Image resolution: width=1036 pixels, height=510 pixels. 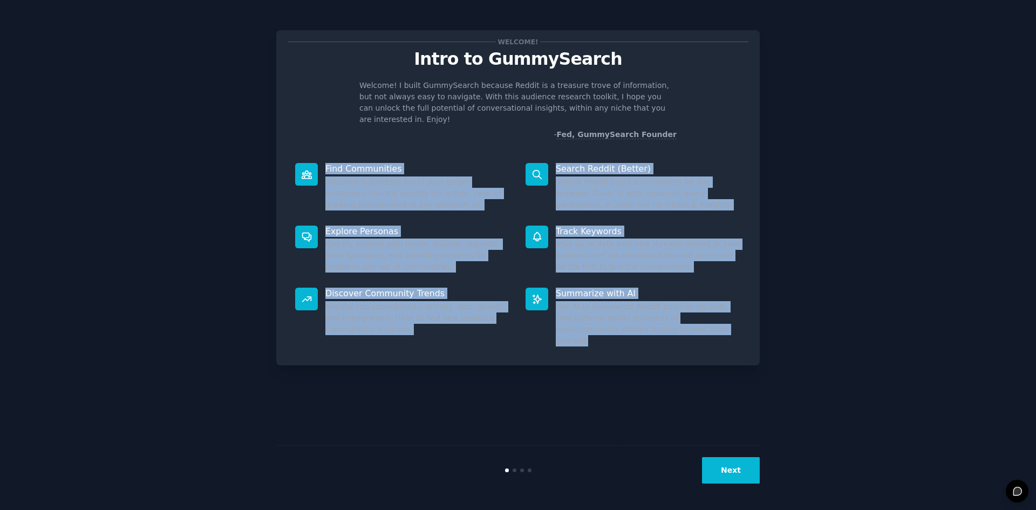 What do you see at coordinates (418, 293) in the screenshot?
I see `p: Discover Community Trends` at bounding box center [418, 293].